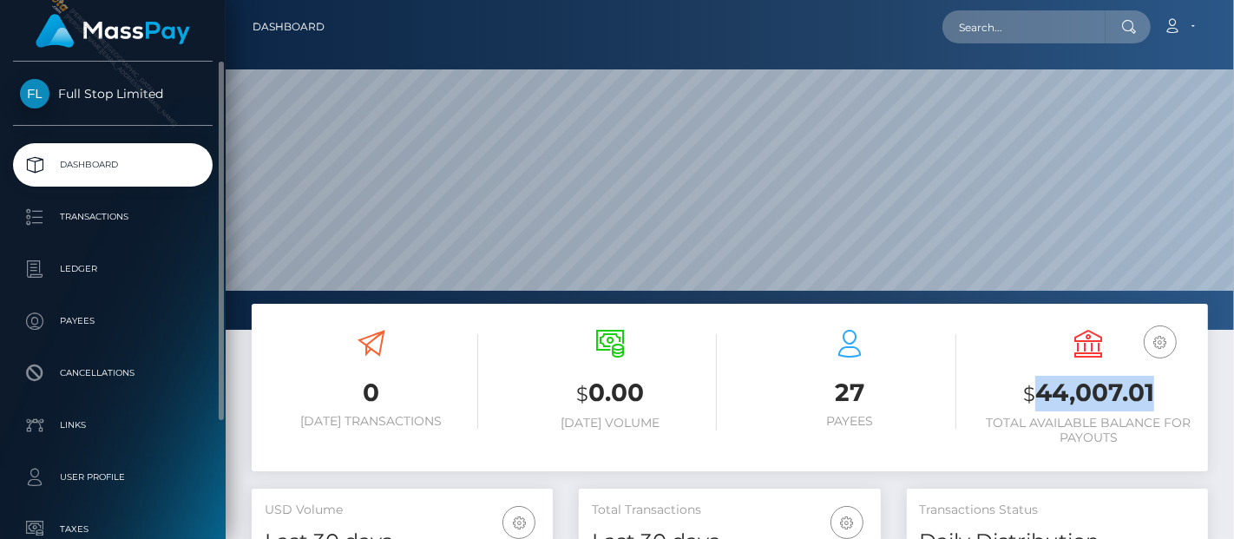 The image size is (1234, 539). I want to click on h3: 0.00, so click(611, 393).